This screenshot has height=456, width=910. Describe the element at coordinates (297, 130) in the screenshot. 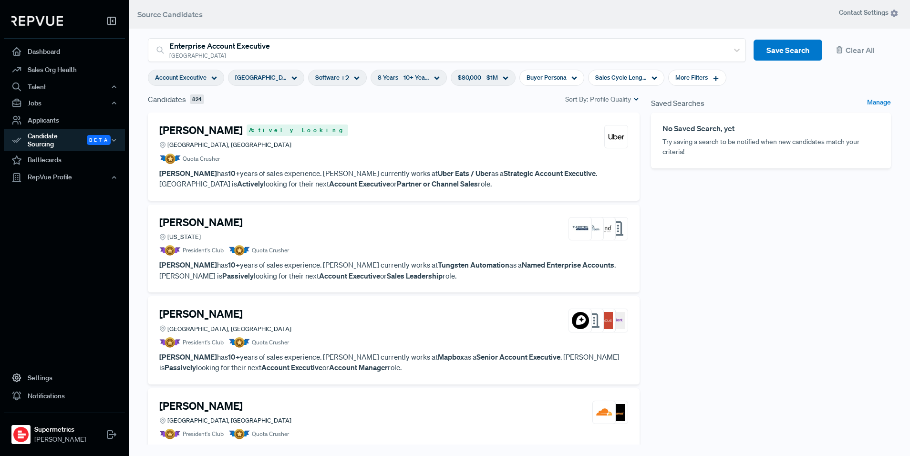

I see `span: Actively Looking` at that location.